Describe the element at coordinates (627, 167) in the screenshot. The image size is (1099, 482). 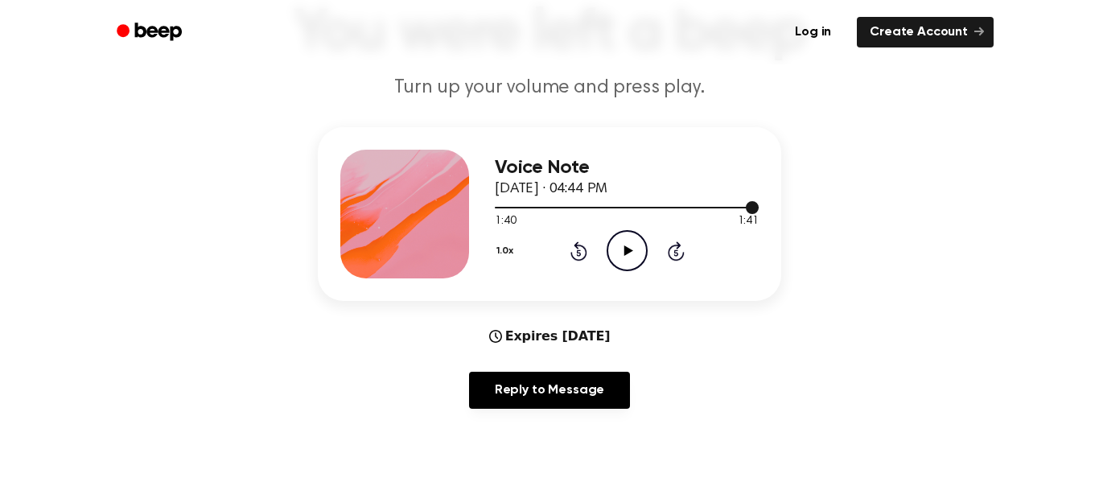
I see `h3: Voice Note` at that location.